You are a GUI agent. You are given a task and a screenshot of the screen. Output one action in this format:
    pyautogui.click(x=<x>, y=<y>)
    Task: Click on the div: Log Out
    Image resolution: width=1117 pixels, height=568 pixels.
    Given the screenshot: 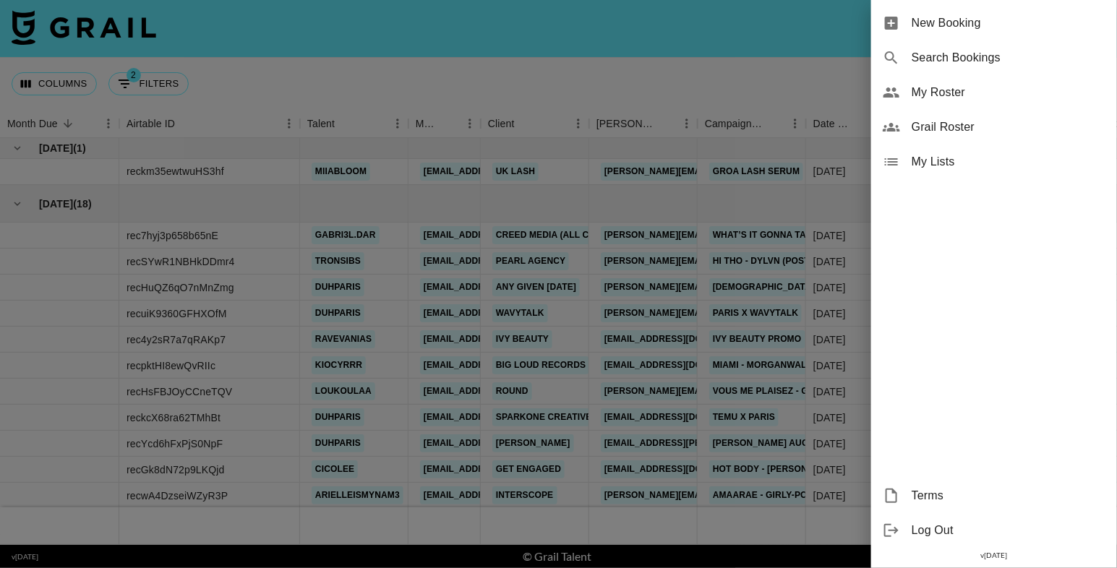 What is the action you would take?
    pyautogui.click(x=994, y=531)
    